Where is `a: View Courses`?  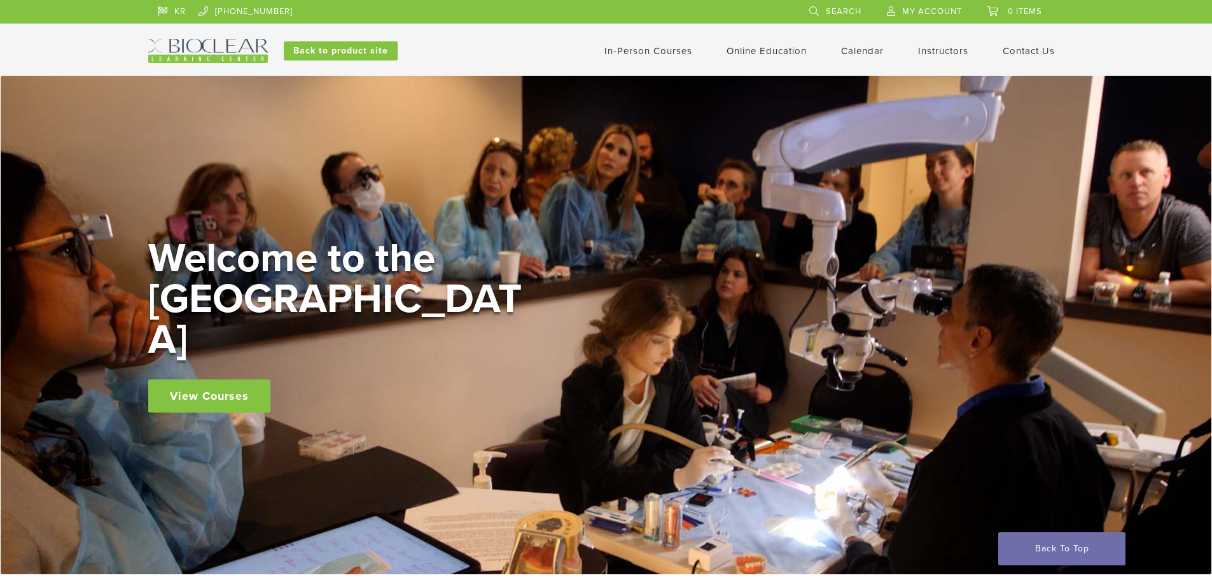
a: View Courses is located at coordinates (209, 396).